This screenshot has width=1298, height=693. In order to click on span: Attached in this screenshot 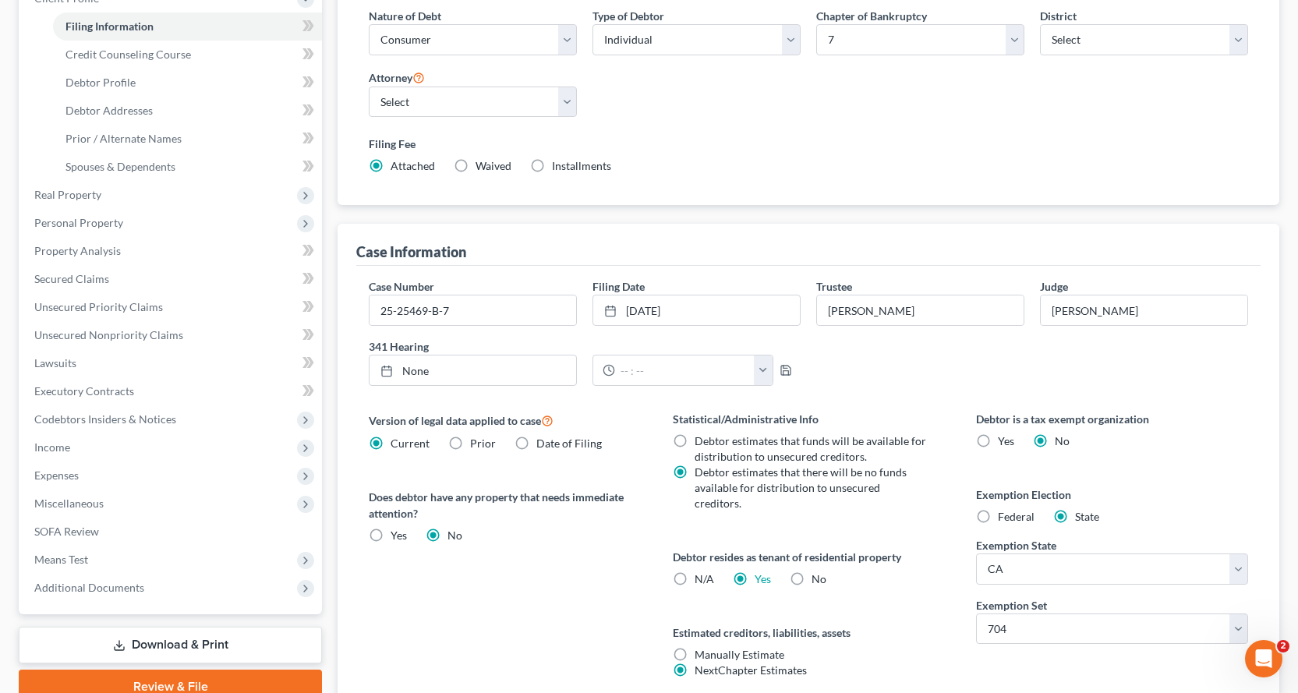, I will do `click(413, 165)`.